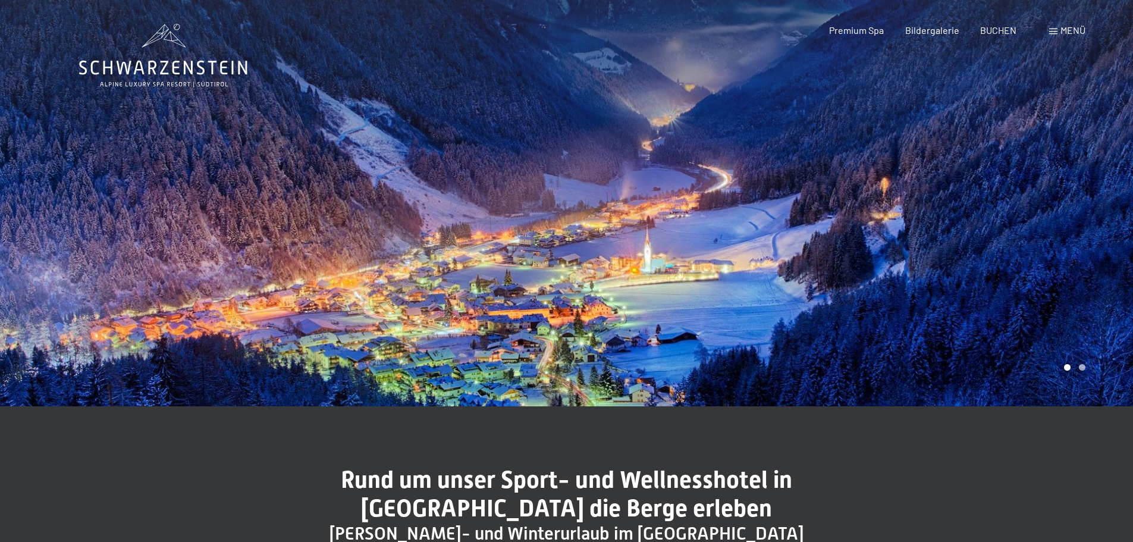 This screenshot has height=542, width=1133. I want to click on a: BUCHEN, so click(998, 30).